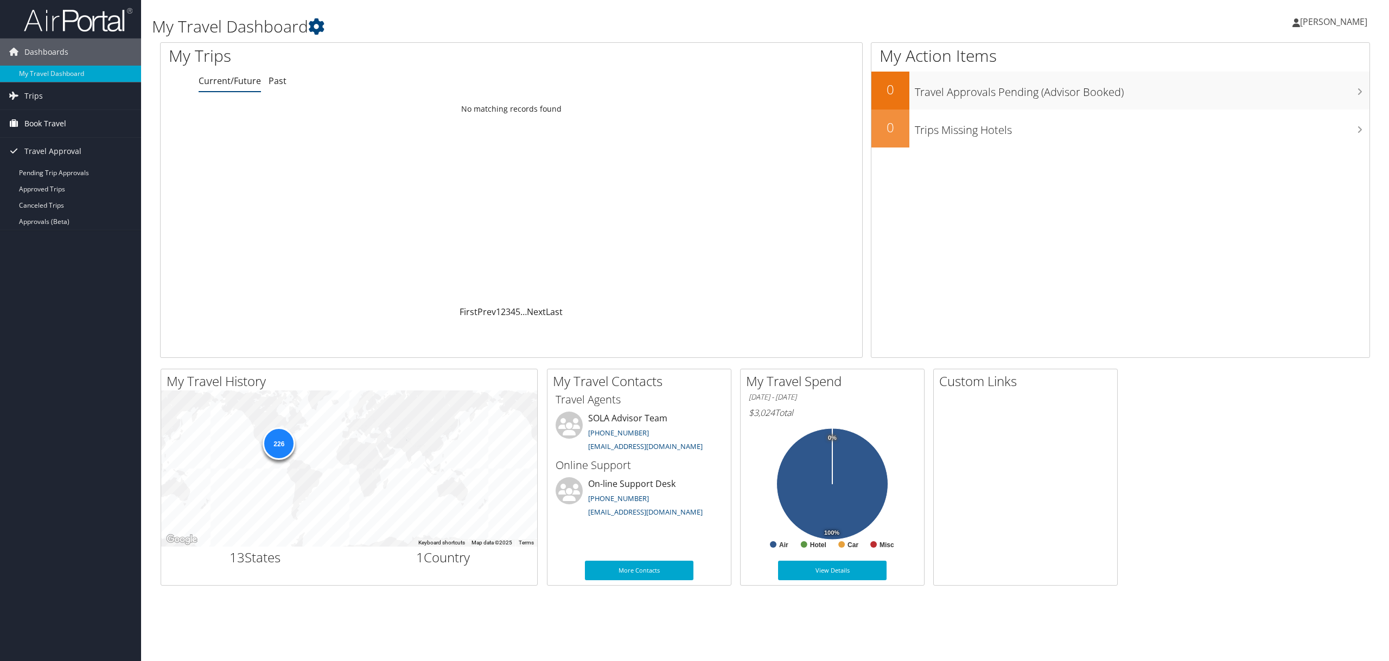  I want to click on a: Next, so click(536, 312).